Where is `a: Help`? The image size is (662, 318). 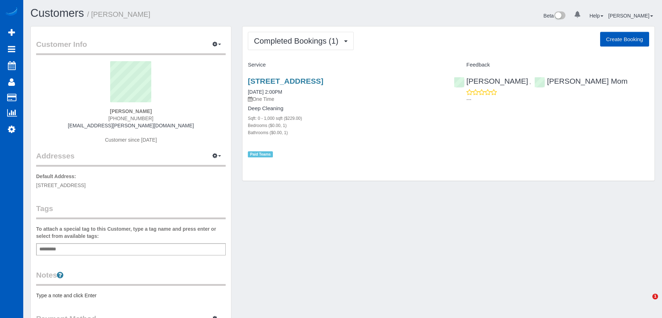 a: Help is located at coordinates (596, 16).